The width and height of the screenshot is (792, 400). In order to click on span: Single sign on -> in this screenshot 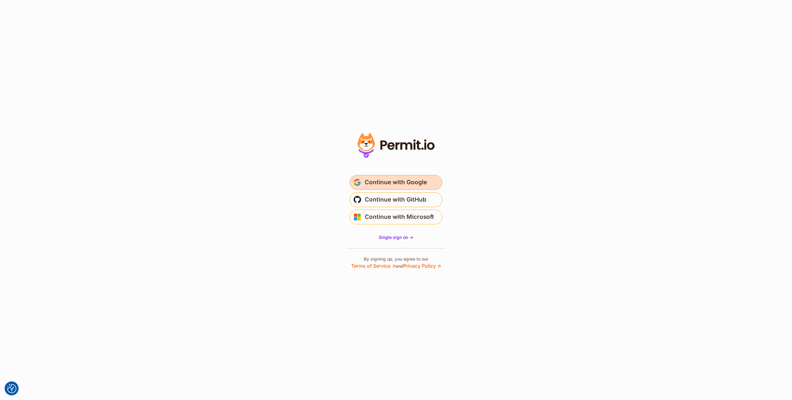, I will do `click(396, 237)`.